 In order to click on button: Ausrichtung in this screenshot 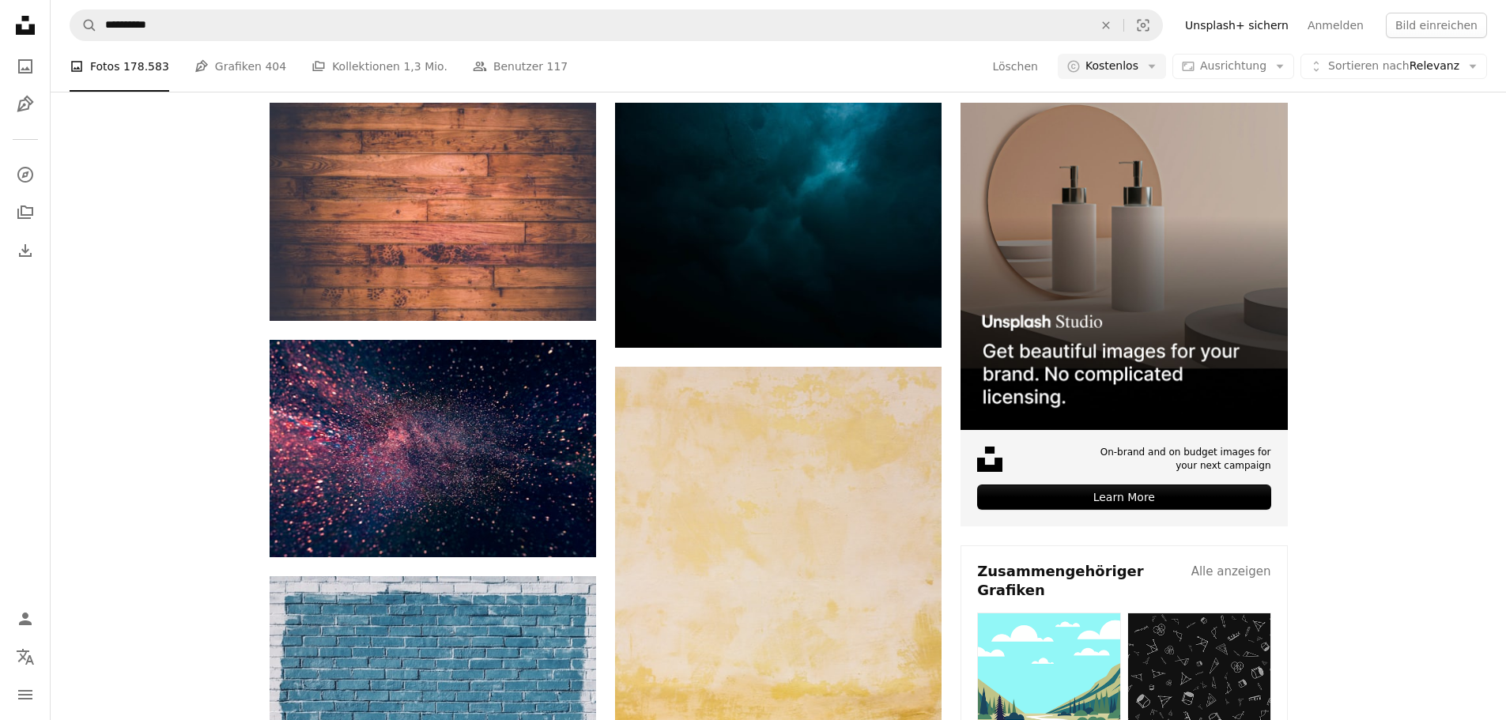, I will do `click(1233, 66)`.